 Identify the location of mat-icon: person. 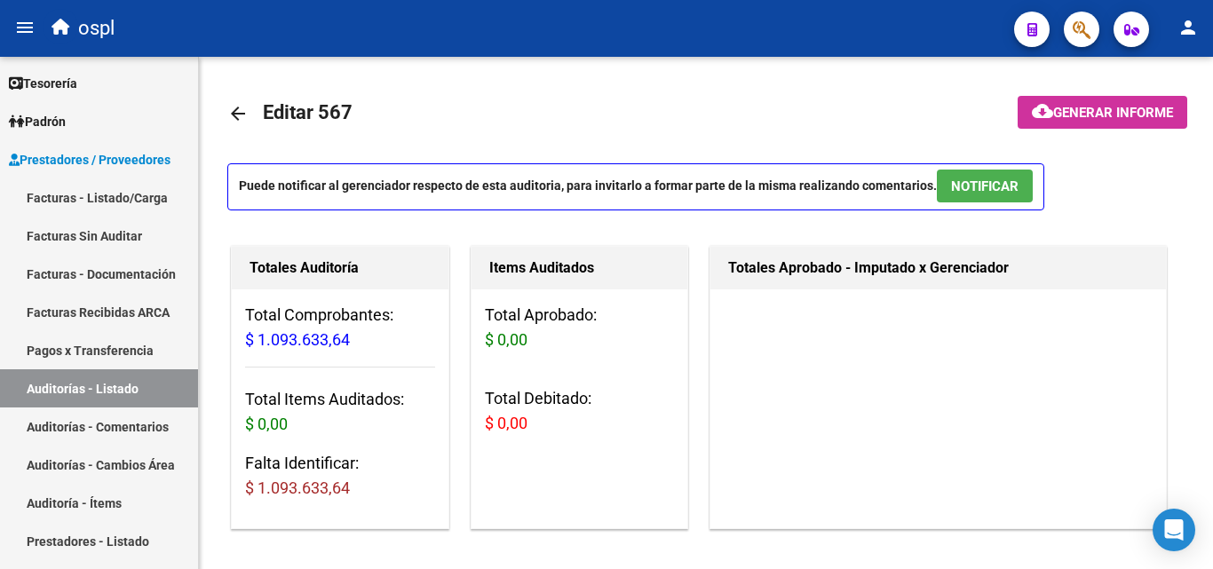
(1188, 28).